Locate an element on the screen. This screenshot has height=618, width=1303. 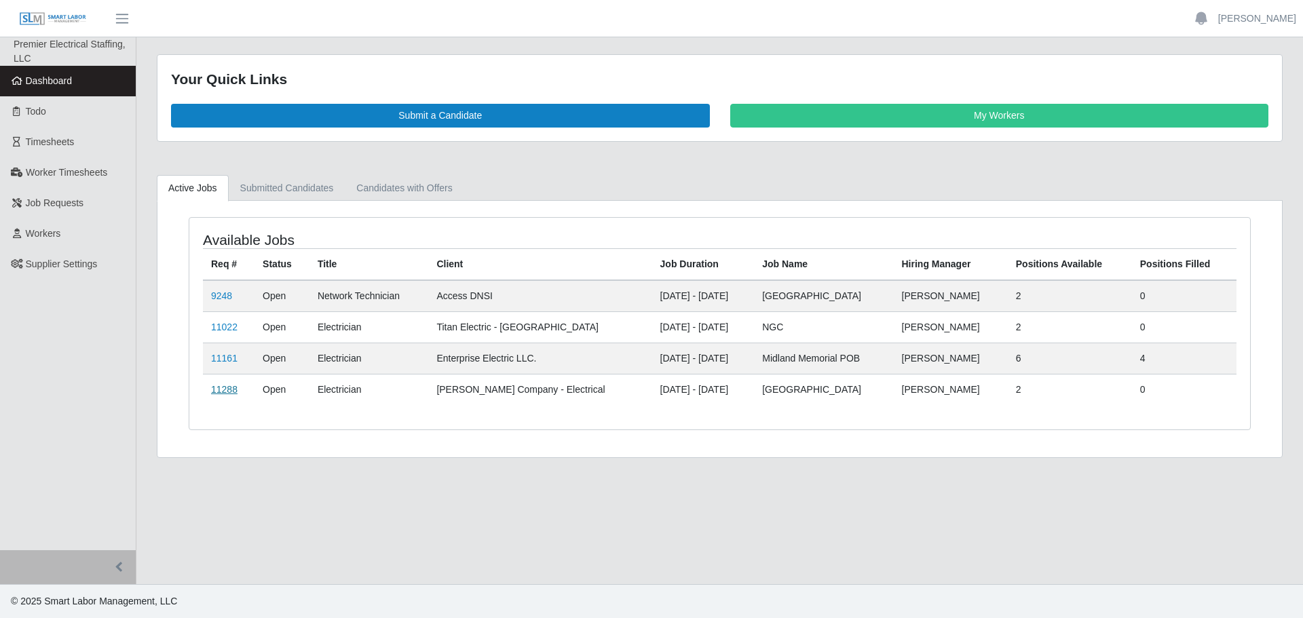
th: Positions Filled is located at coordinates (1185, 264).